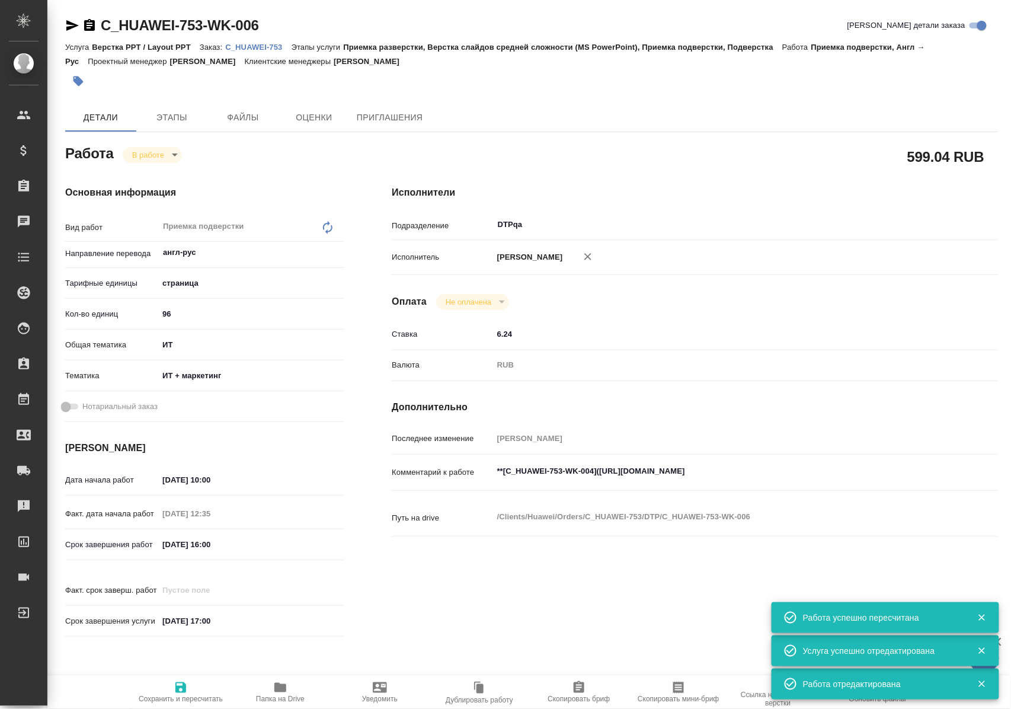  What do you see at coordinates (111, 314) in the screenshot?
I see `p: Кол-во единиц` at bounding box center [111, 314].